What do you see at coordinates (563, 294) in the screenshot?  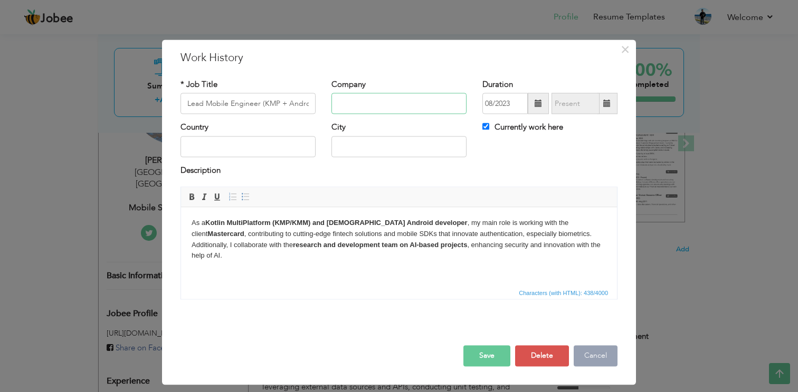 I see `div: Statistics` at bounding box center [563, 294].